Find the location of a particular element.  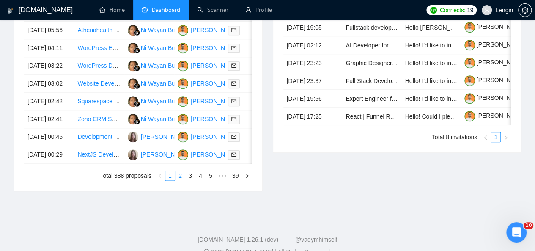

img: upwork-logo.png is located at coordinates (433, 10).